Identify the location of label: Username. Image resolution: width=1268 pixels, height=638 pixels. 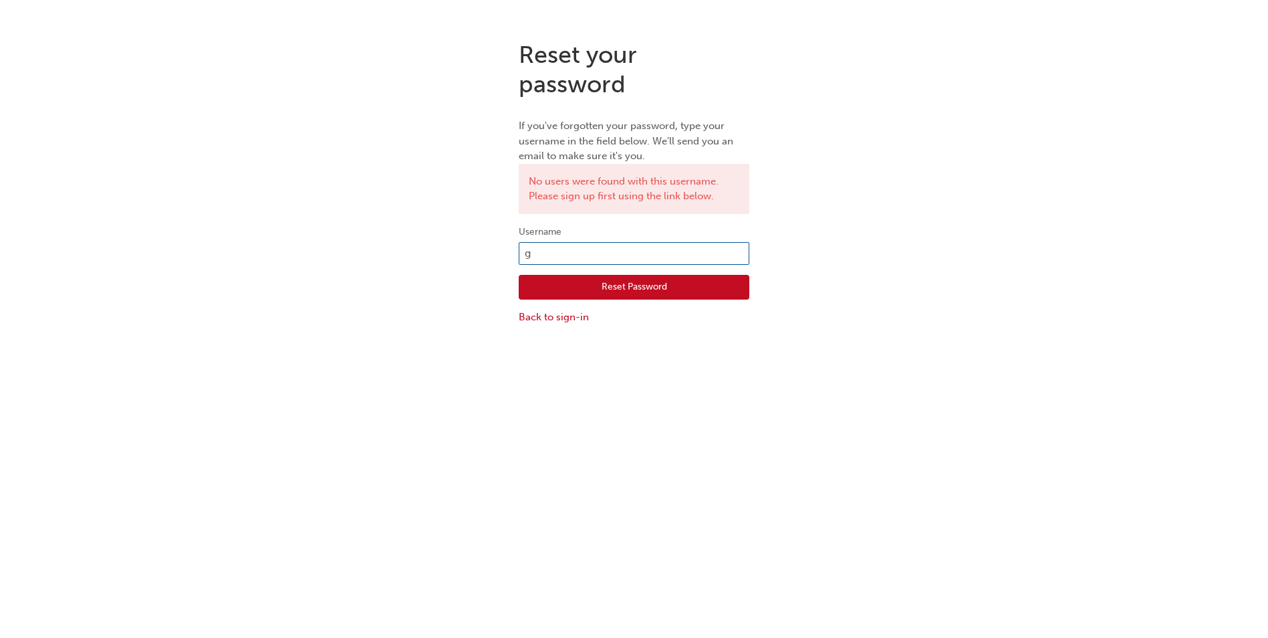
(634, 232).